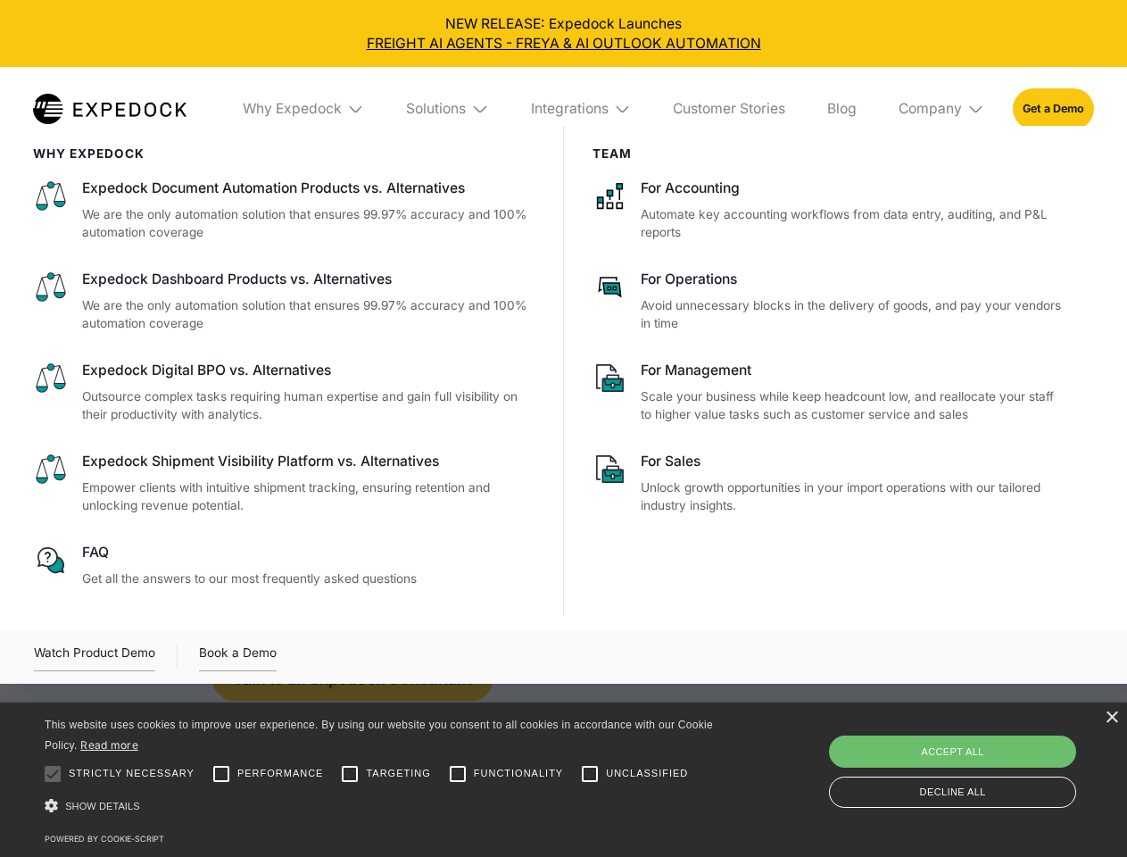 This screenshot has width=1127, height=857. What do you see at coordinates (237, 657) in the screenshot?
I see `a: Book a Demo` at bounding box center [237, 657].